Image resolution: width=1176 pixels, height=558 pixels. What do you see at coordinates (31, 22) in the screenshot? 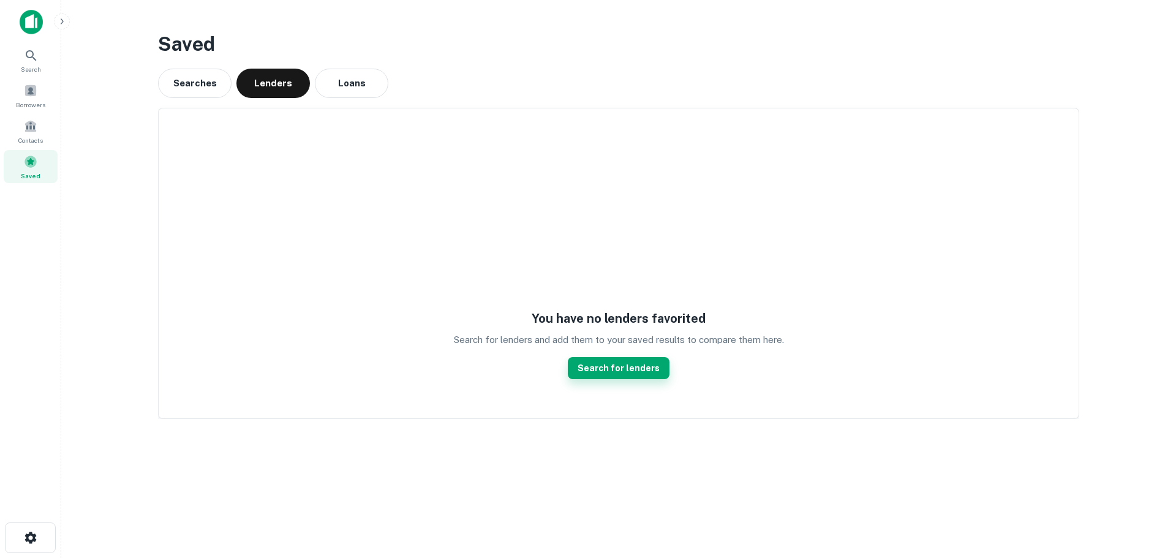
I see `img: capitalize-icon.png` at bounding box center [31, 22].